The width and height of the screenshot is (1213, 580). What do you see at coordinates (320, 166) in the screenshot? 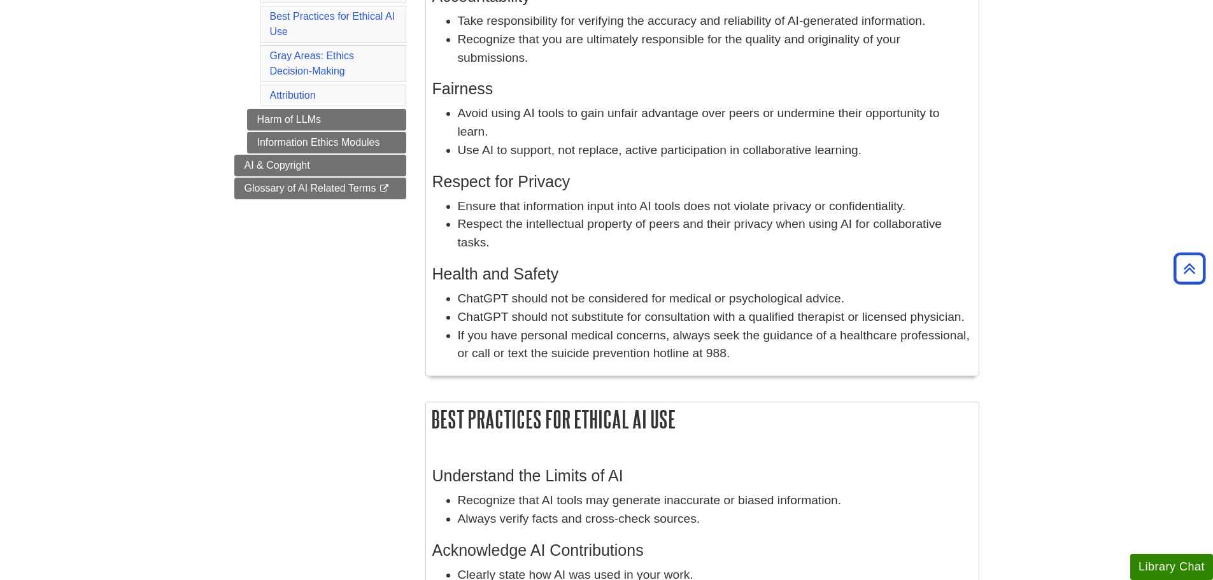
I see `a: AI & Copyright` at bounding box center [320, 166].